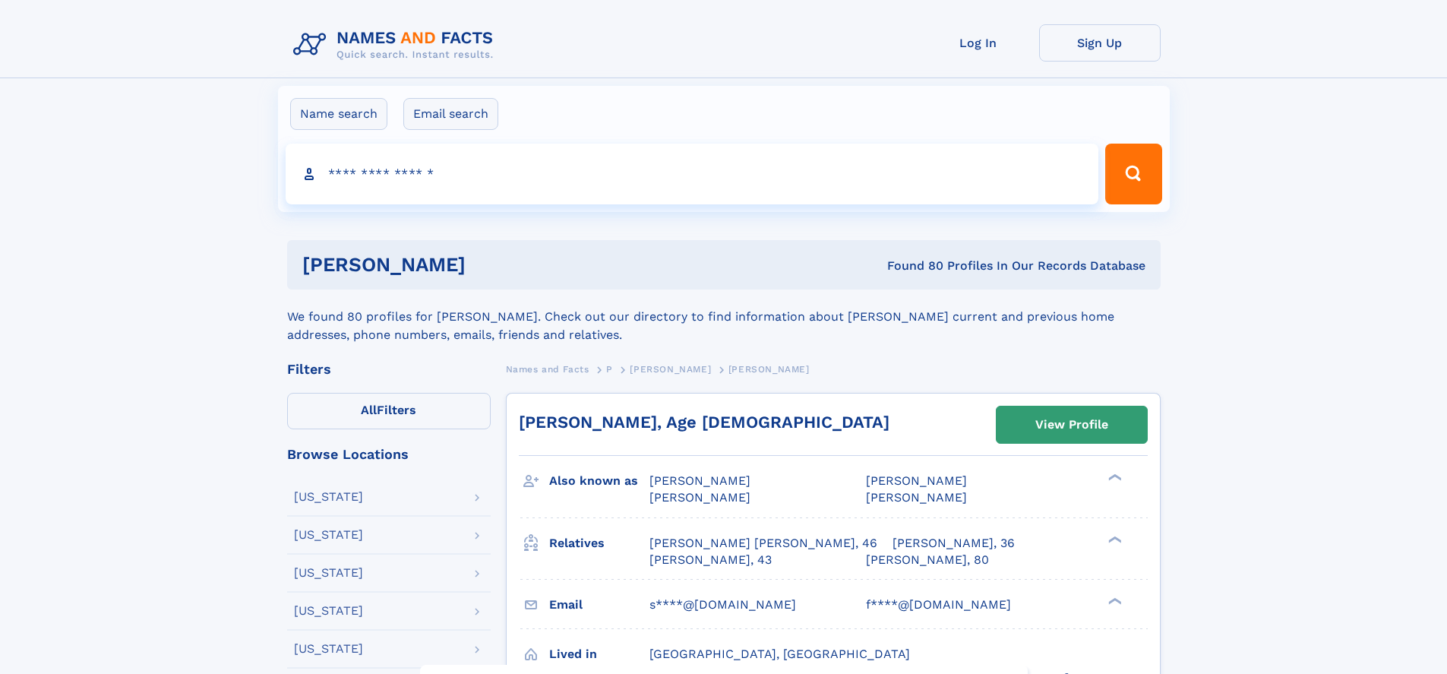 This screenshot has width=1447, height=674. What do you see at coordinates (389, 411) in the screenshot?
I see `label: Filters` at bounding box center [389, 411].